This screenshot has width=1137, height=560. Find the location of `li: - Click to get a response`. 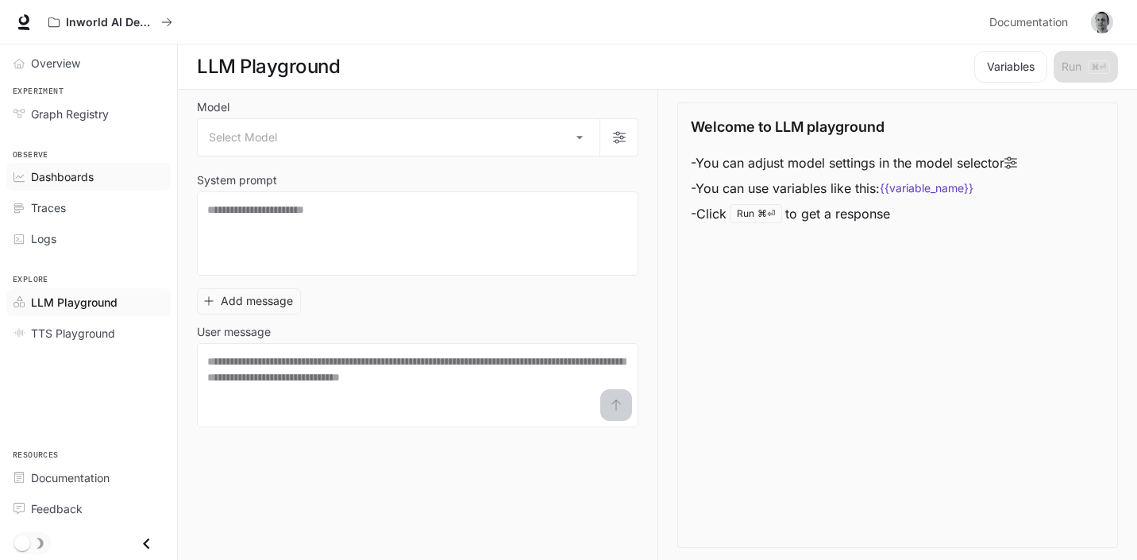

li: - Click to get a response is located at coordinates (854, 214).